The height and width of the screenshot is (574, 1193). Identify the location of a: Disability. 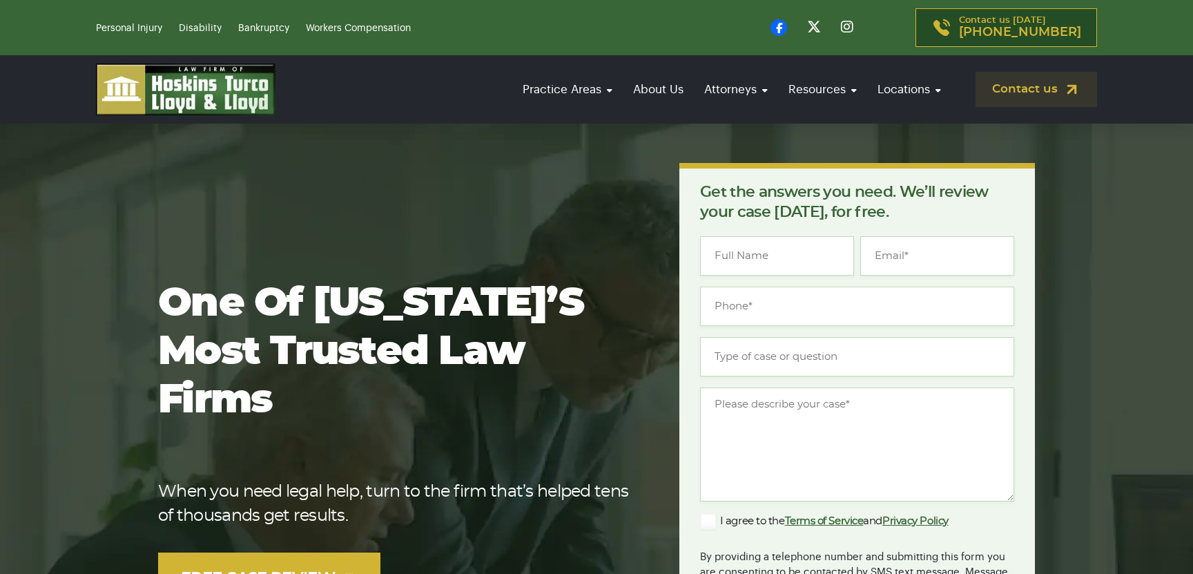
(200, 28).